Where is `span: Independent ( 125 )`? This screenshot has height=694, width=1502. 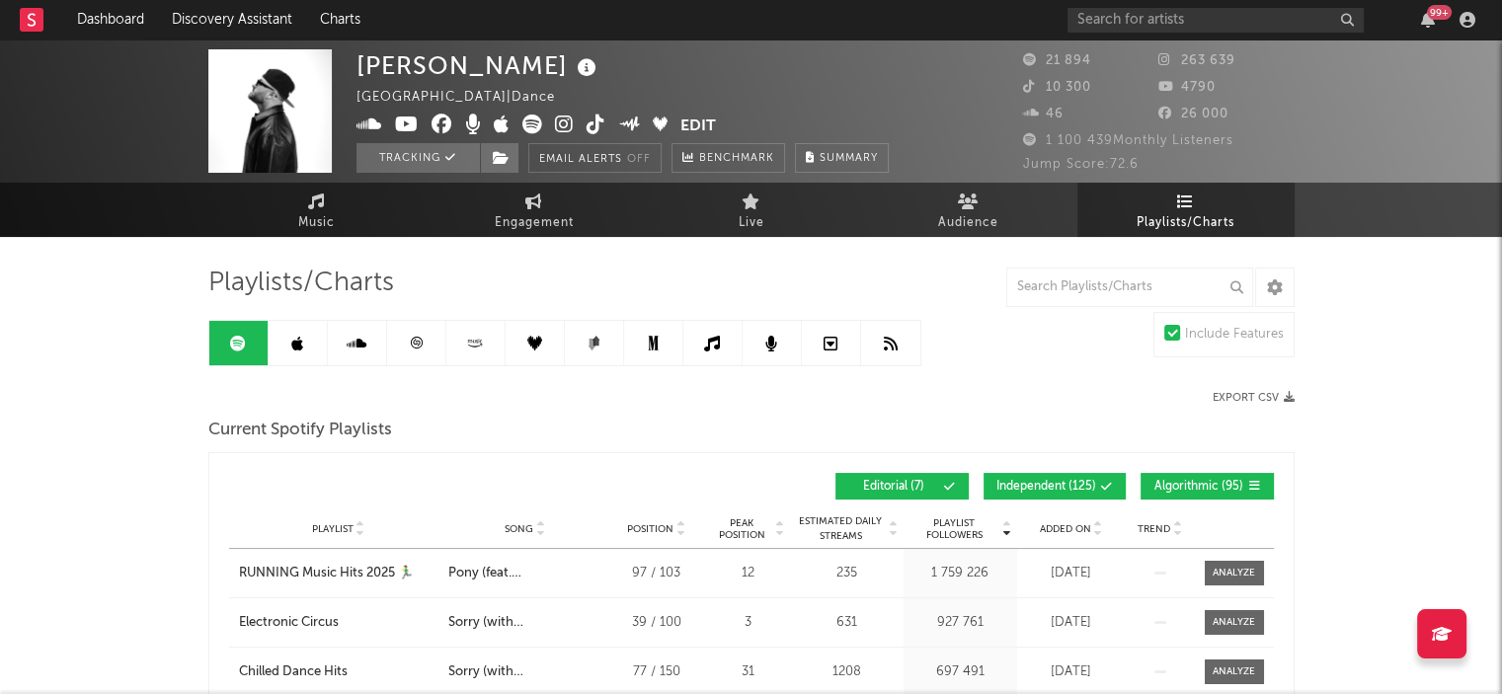 span: Independent ( 125 ) is located at coordinates (1046, 487).